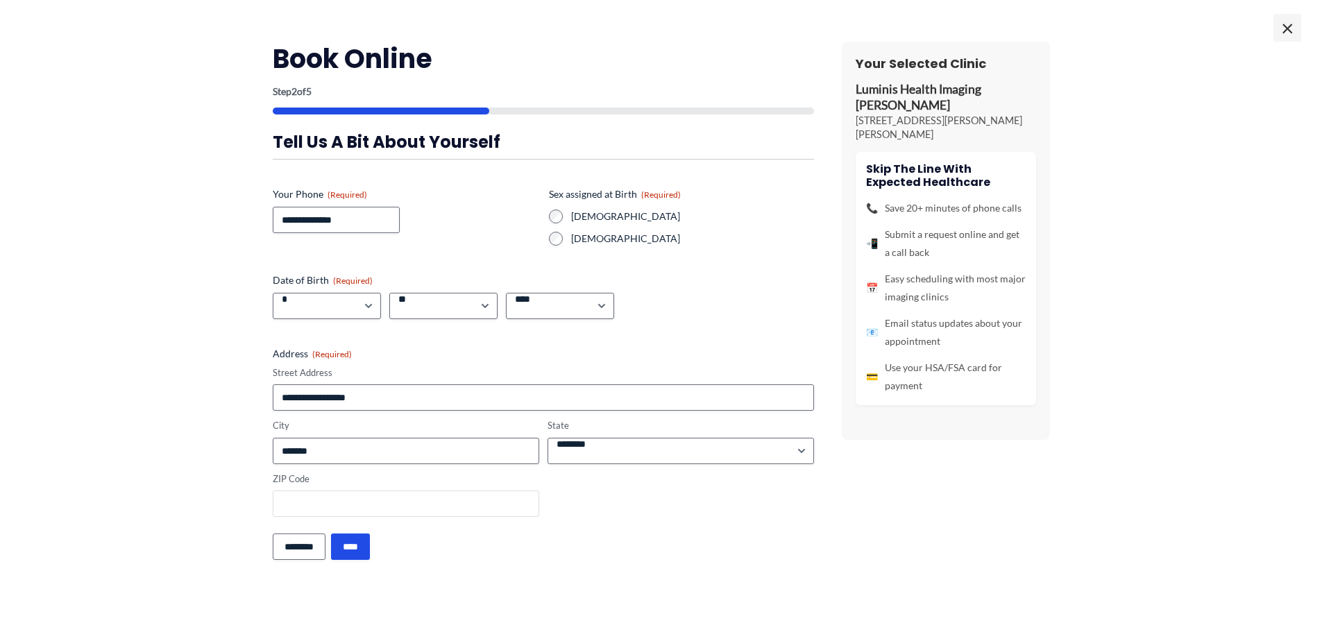 This screenshot has width=1322, height=632. I want to click on label: City, so click(406, 425).